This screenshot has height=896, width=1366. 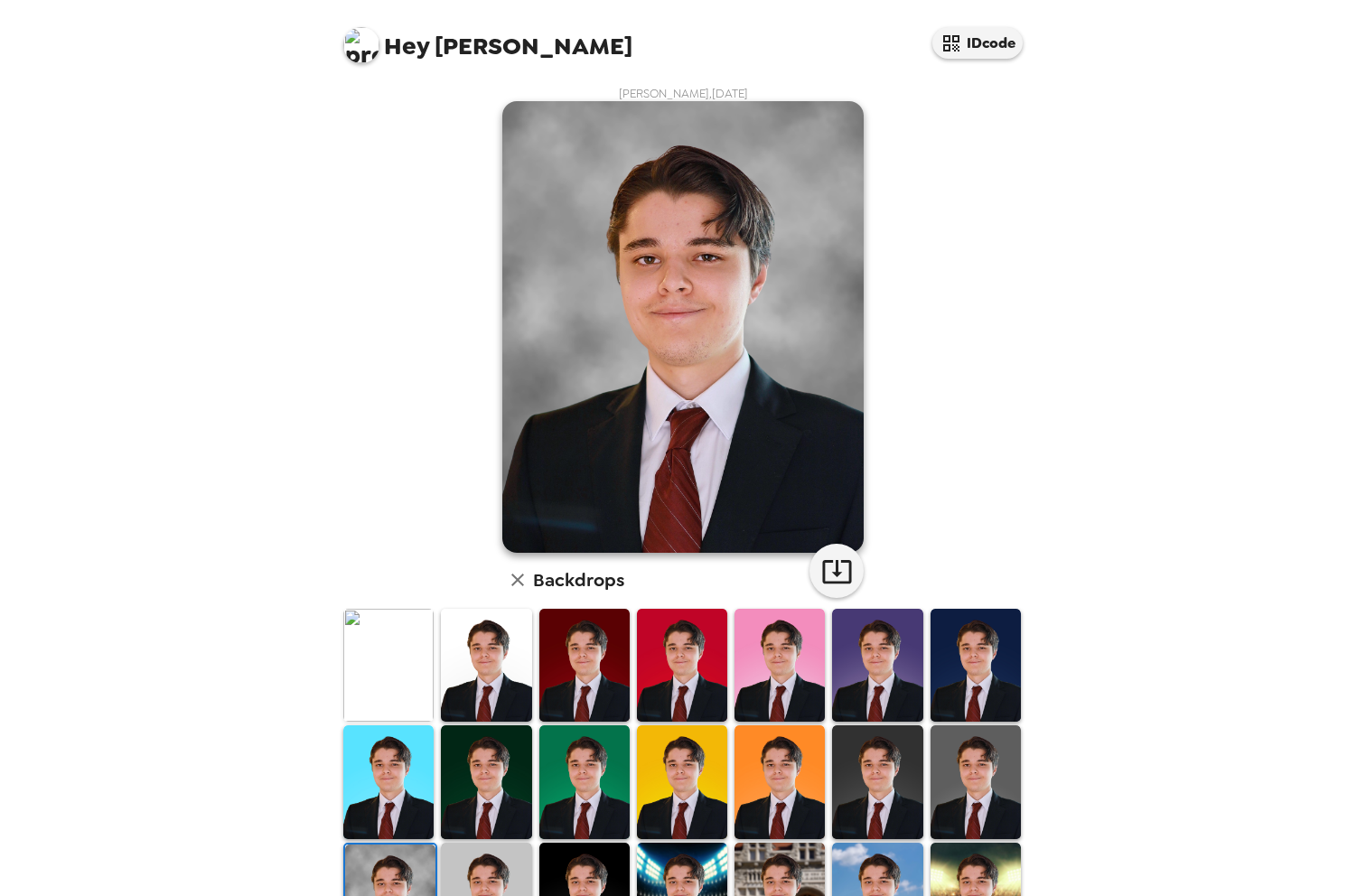 What do you see at coordinates (388, 665) in the screenshot?
I see `img: Original` at bounding box center [388, 665].